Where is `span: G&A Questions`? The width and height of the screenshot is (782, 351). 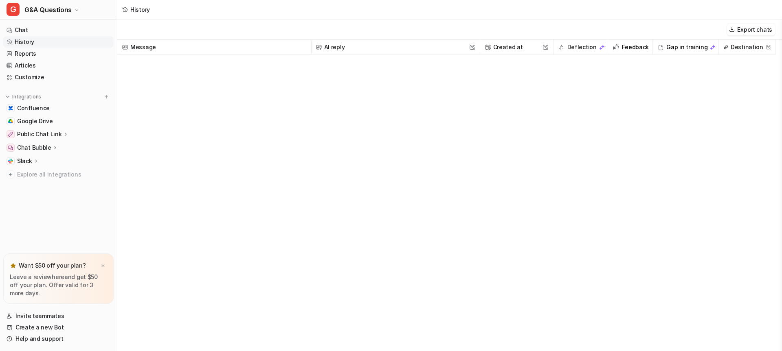 span: G&A Questions is located at coordinates (48, 10).